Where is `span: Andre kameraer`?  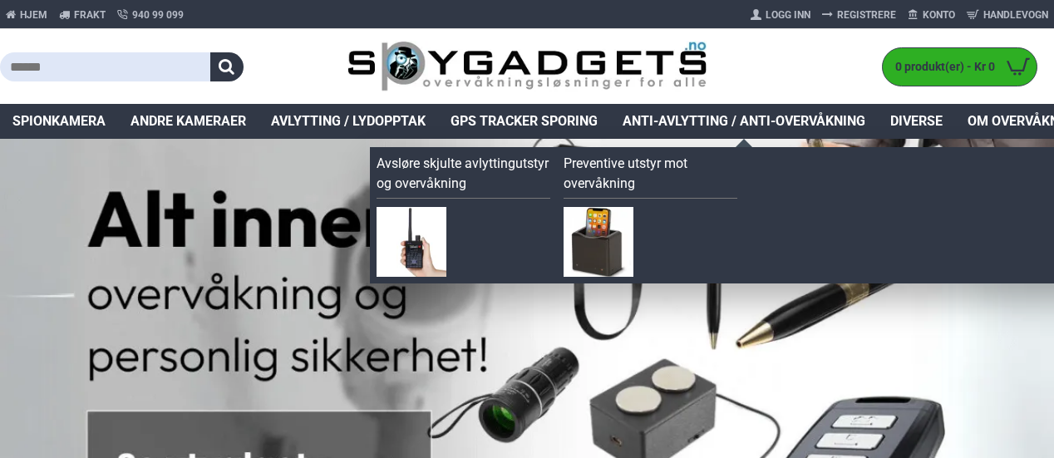
span: Andre kameraer is located at coordinates (188, 121).